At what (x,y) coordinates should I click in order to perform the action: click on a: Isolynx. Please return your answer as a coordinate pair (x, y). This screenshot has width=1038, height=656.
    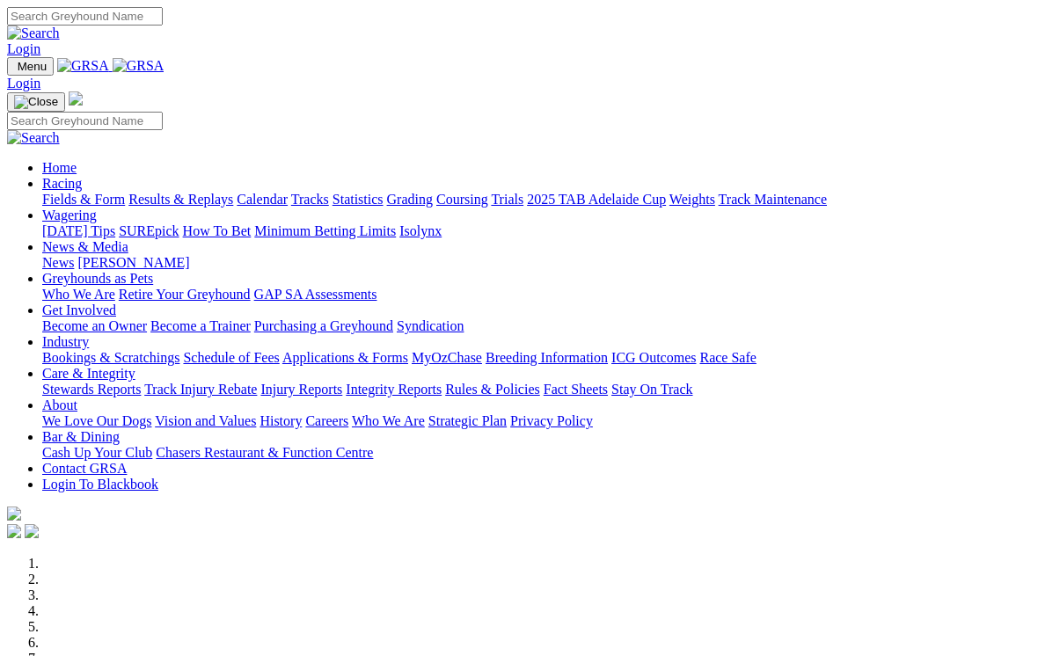
    Looking at the image, I should click on (420, 230).